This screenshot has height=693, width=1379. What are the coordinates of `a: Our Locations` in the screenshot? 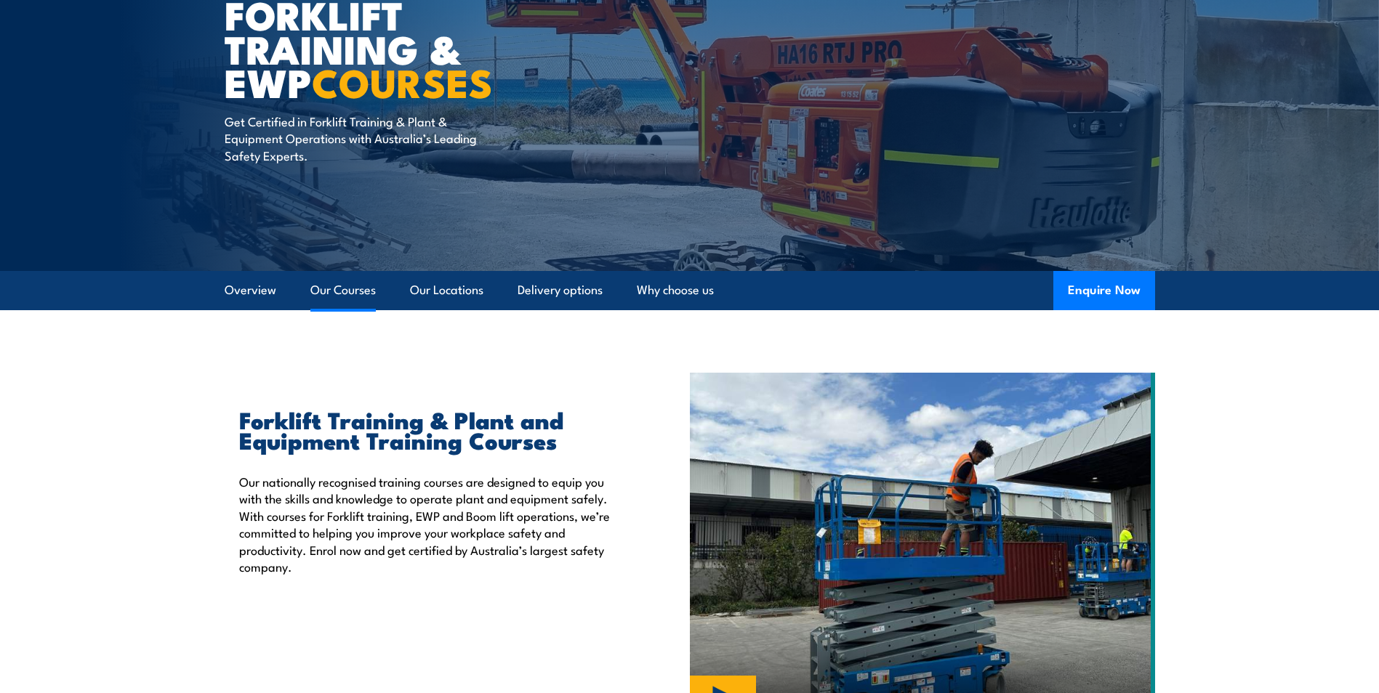 It's located at (446, 290).